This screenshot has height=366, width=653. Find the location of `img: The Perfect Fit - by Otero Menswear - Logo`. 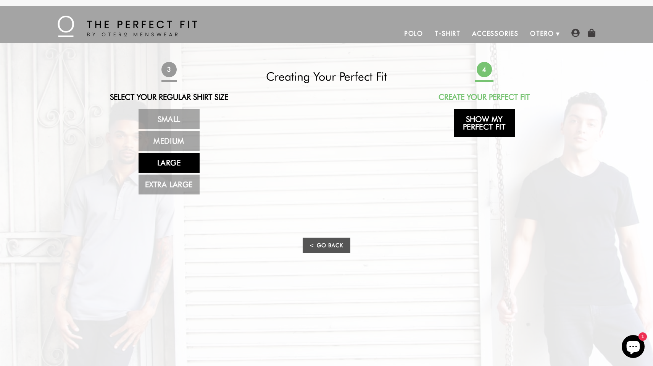

img: The Perfect Fit - by Otero Menswear - Logo is located at coordinates (128, 26).